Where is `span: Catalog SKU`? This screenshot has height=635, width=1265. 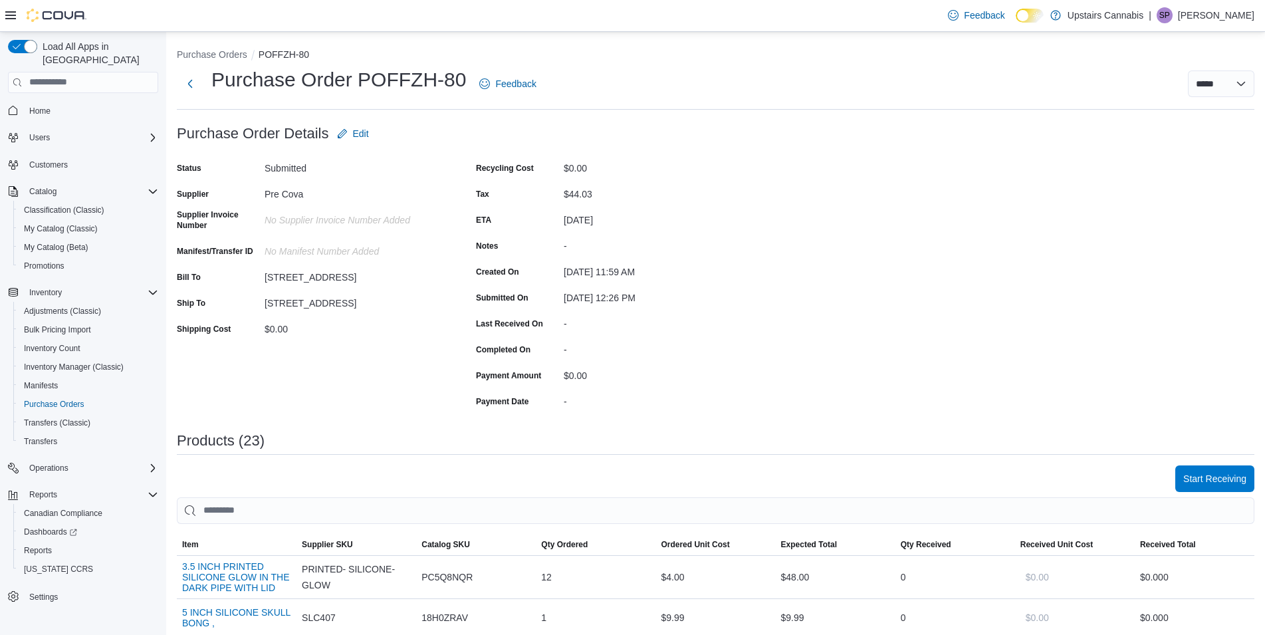
span: Catalog SKU is located at coordinates (445, 544).